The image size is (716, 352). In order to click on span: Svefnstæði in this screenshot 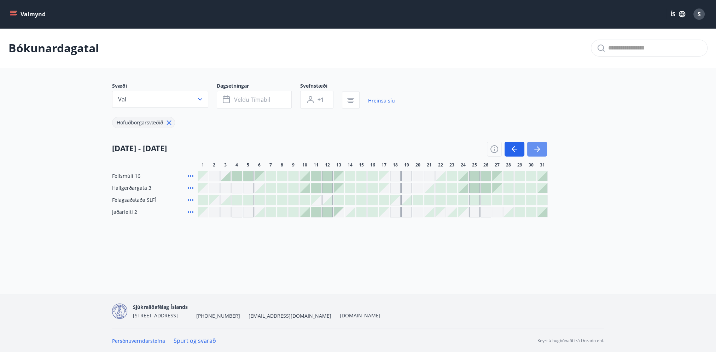, I will do `click(321, 87)`.